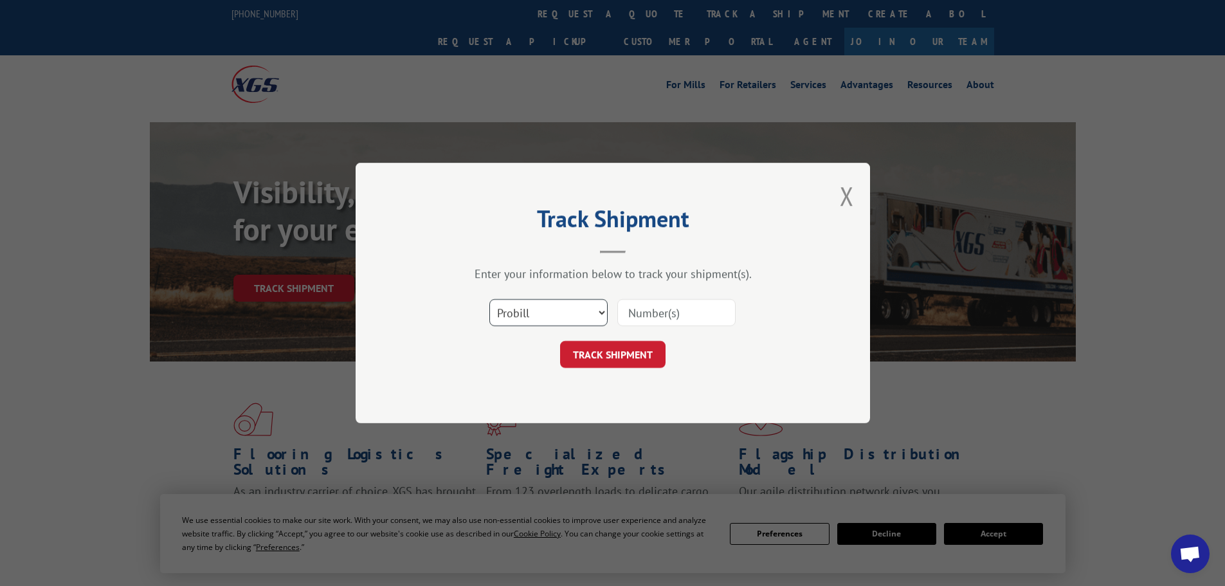  I want to click on button: TRACK SHIPMENT, so click(613, 354).